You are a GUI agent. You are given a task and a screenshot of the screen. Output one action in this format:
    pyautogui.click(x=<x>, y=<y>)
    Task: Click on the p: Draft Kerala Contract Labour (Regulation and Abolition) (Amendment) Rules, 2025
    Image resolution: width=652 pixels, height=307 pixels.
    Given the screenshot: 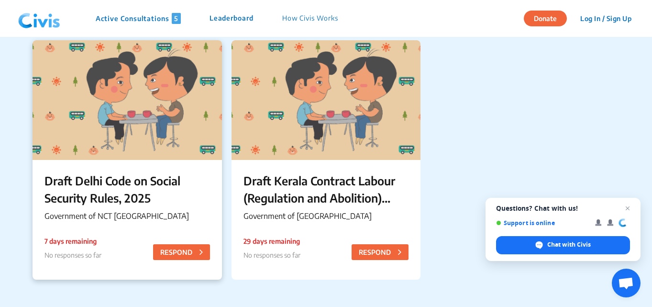 What is the action you would take?
    pyautogui.click(x=326, y=189)
    